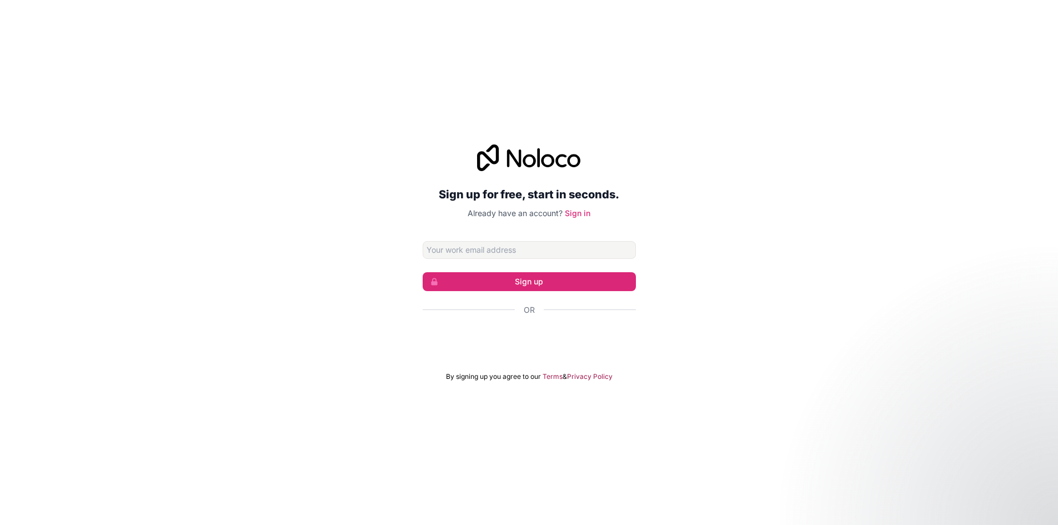  Describe the element at coordinates (578, 213) in the screenshot. I see `a: Sign in` at that location.